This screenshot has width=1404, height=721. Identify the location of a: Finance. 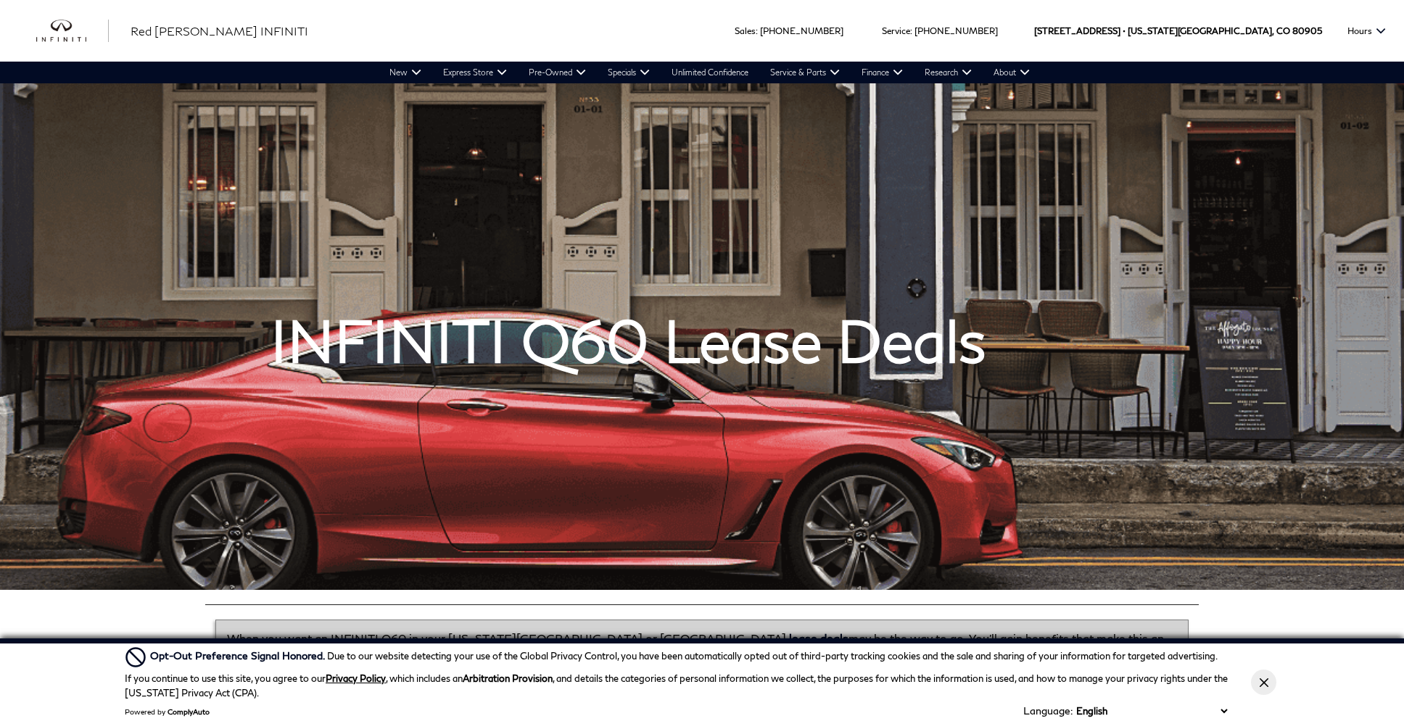
(882, 73).